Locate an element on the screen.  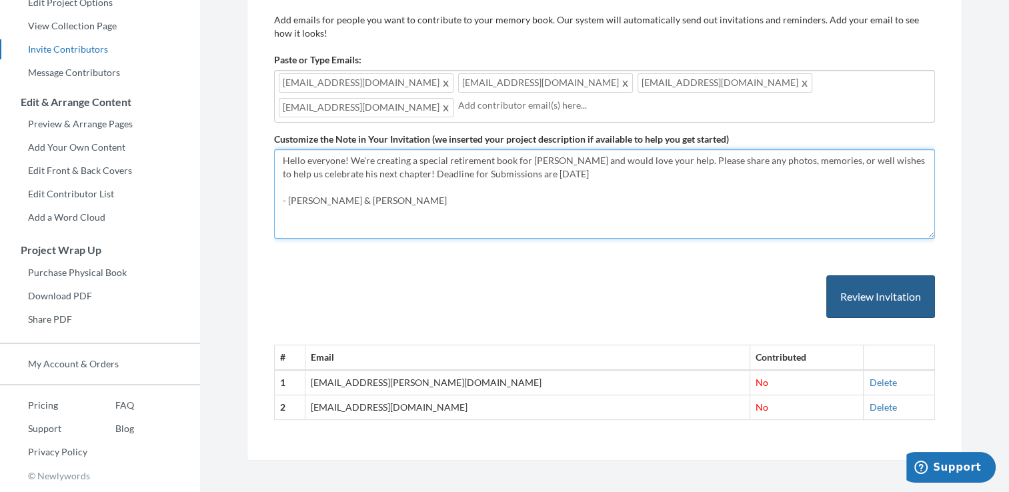
span: Support is located at coordinates (51, 15).